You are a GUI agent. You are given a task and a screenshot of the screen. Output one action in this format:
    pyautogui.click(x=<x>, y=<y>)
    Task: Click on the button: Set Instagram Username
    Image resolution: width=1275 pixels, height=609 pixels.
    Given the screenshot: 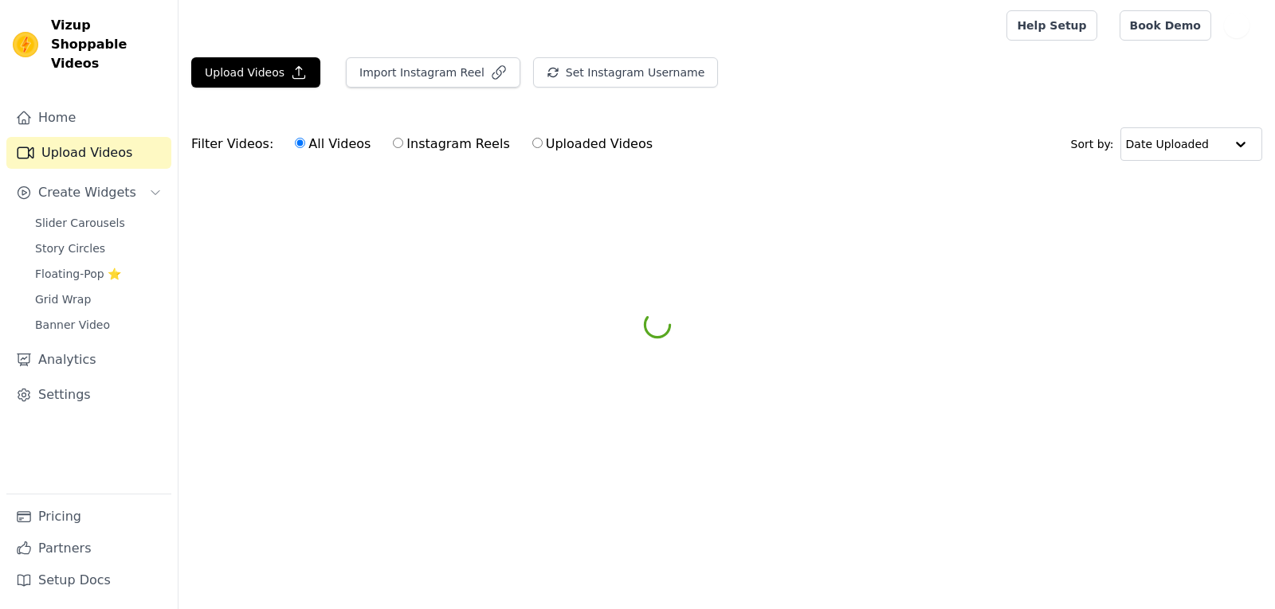 What is the action you would take?
    pyautogui.click(x=625, y=72)
    